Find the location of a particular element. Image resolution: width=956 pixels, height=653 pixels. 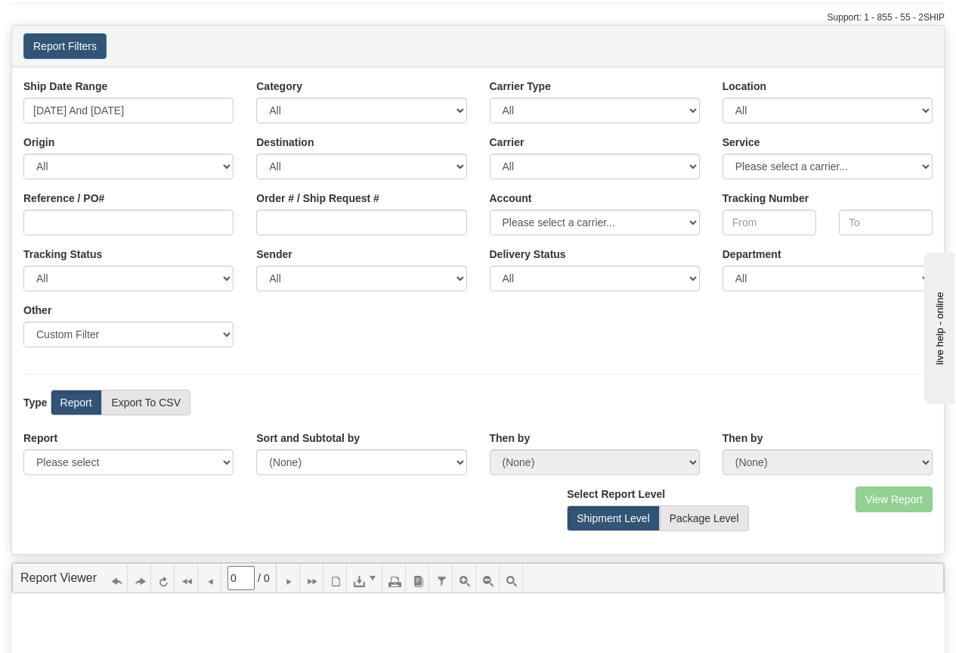

div: Support: 1 - 855 - 55 - 2SHIP is located at coordinates (478, 17).